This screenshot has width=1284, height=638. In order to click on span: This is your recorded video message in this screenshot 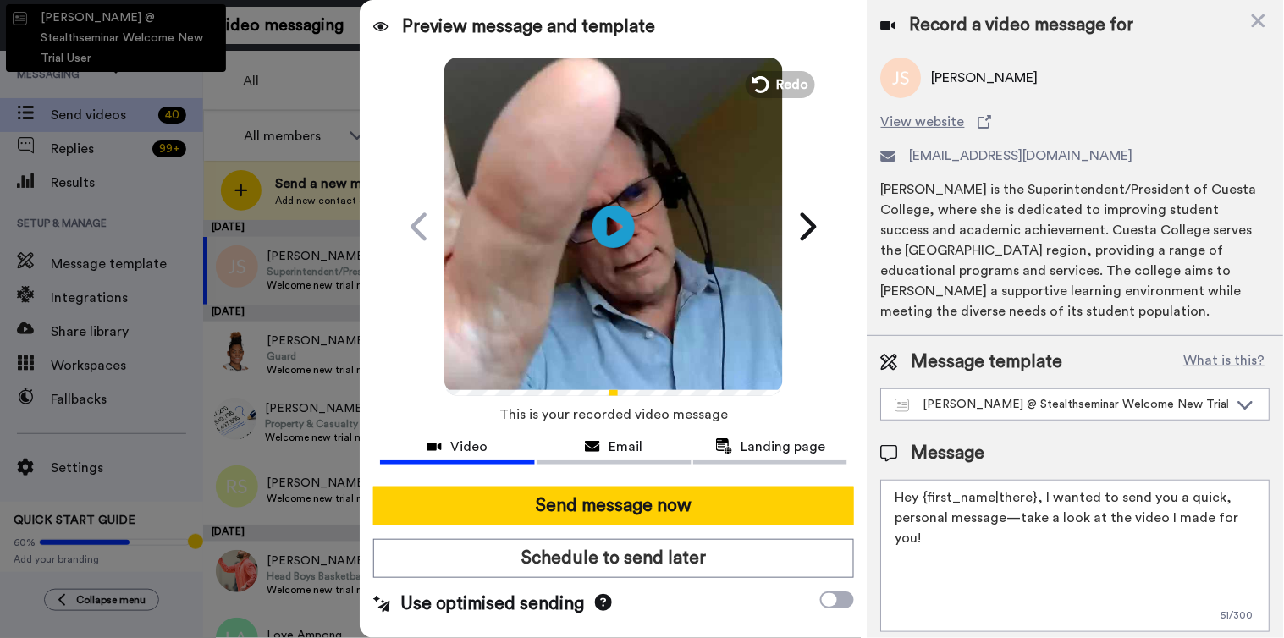, I will do `click(613, 415)`.